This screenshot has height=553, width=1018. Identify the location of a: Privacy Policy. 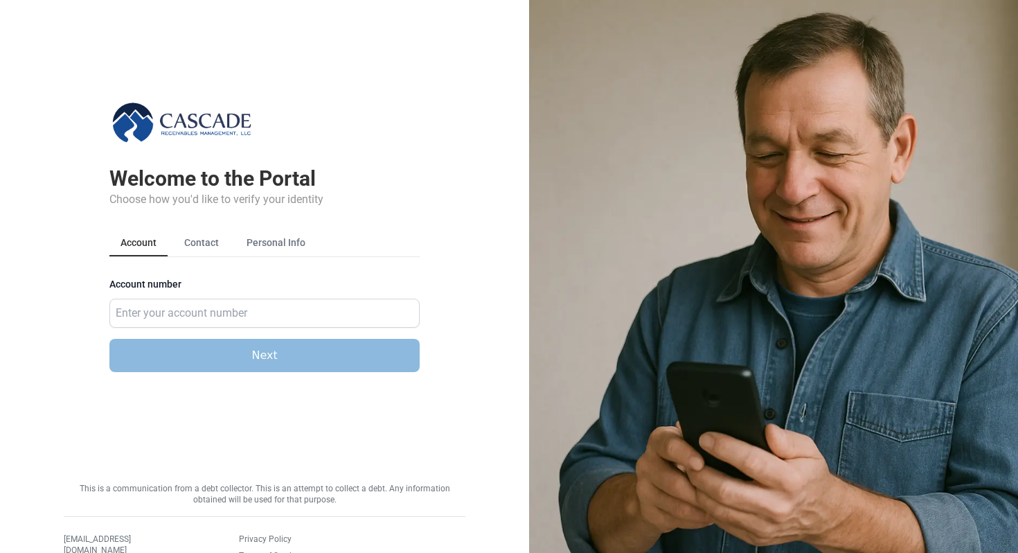
(265, 539).